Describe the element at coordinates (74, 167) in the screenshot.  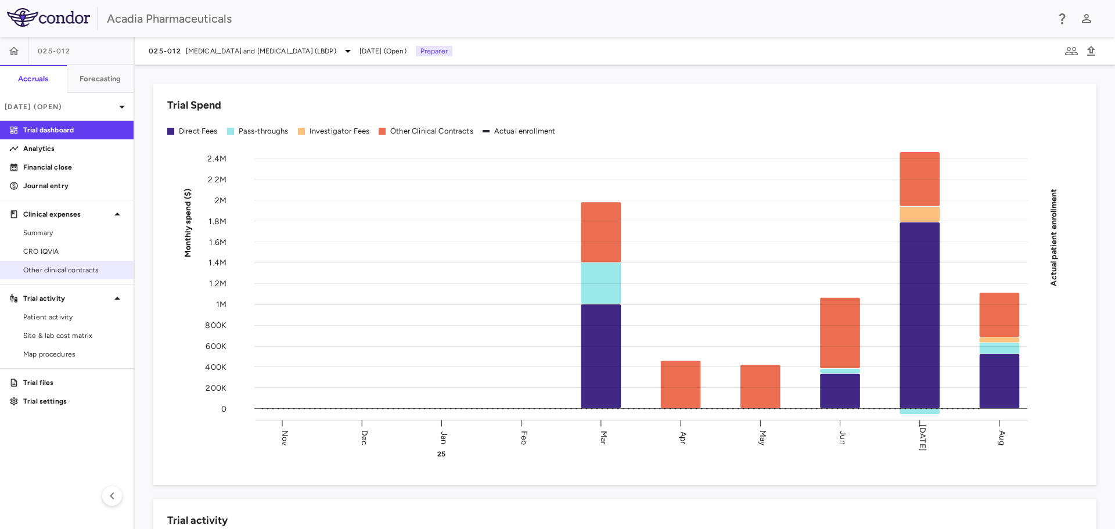
I see `p: Financial close` at that location.